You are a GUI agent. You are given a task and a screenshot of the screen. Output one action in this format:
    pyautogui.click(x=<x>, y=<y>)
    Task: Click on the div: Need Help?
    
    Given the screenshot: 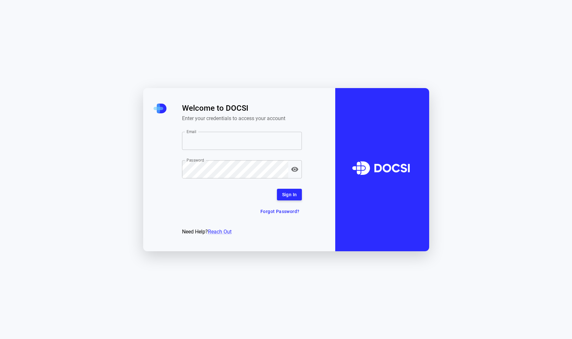 What is the action you would take?
    pyautogui.click(x=242, y=232)
    